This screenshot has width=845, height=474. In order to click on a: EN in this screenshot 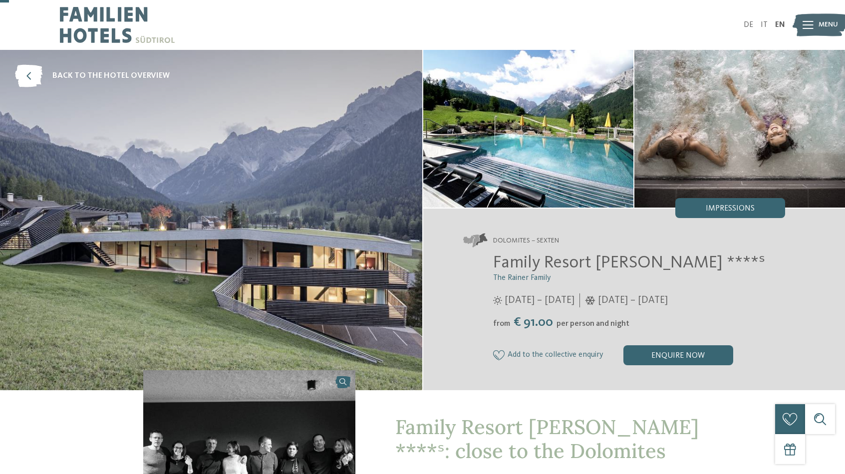, I will do `click(780, 25)`.